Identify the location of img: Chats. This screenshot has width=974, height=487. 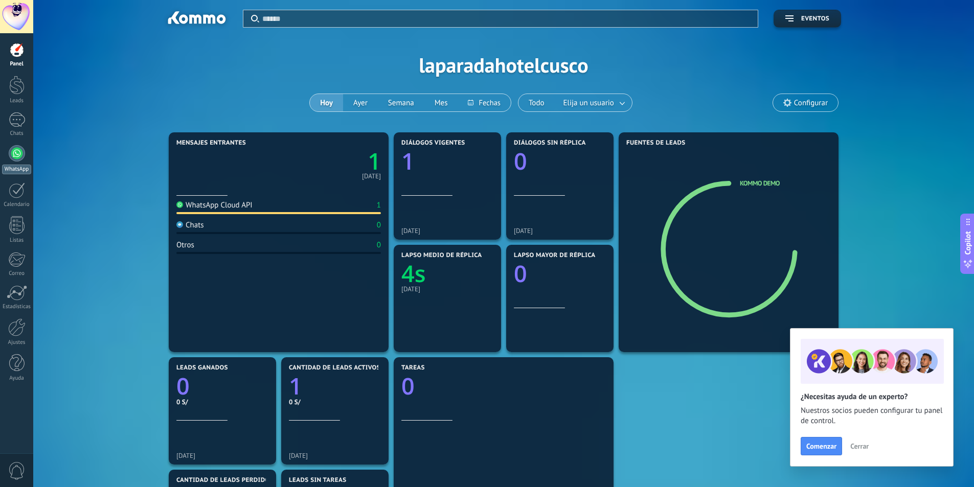
(180, 225).